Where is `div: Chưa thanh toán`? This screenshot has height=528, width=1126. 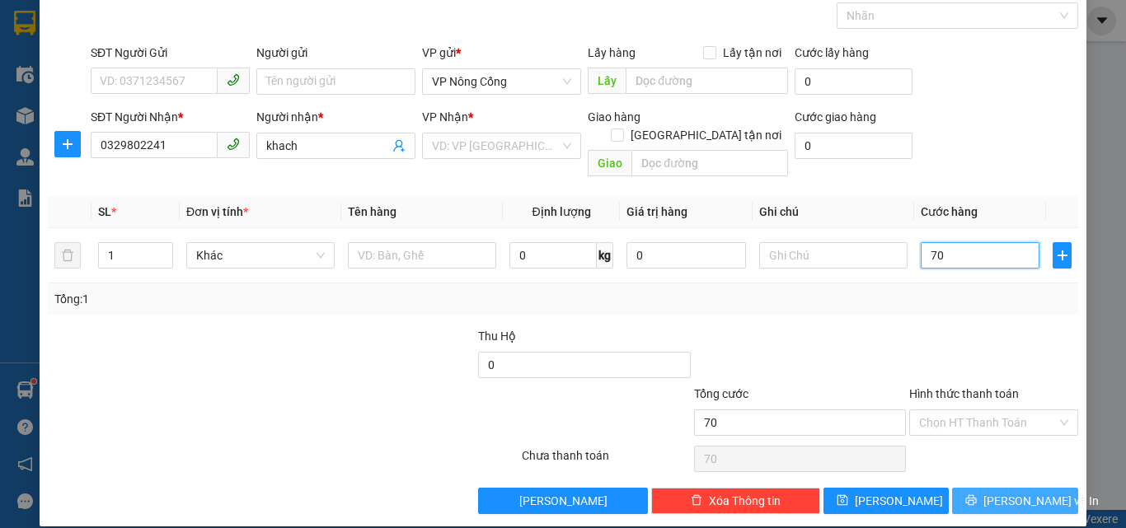
div: Chưa thanh toán is located at coordinates (606, 461).